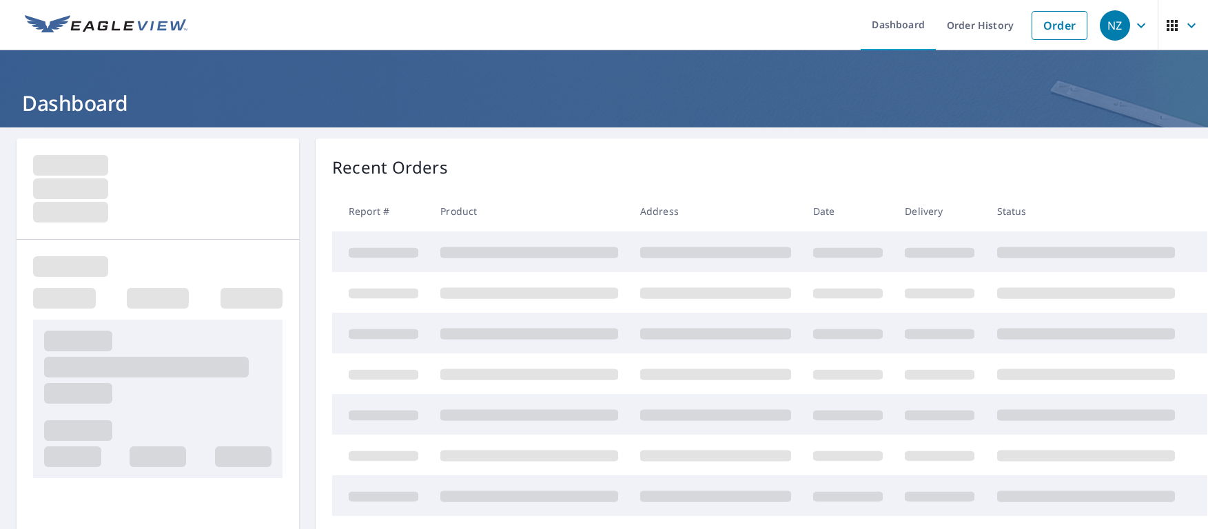  I want to click on img: EV Logo, so click(106, 25).